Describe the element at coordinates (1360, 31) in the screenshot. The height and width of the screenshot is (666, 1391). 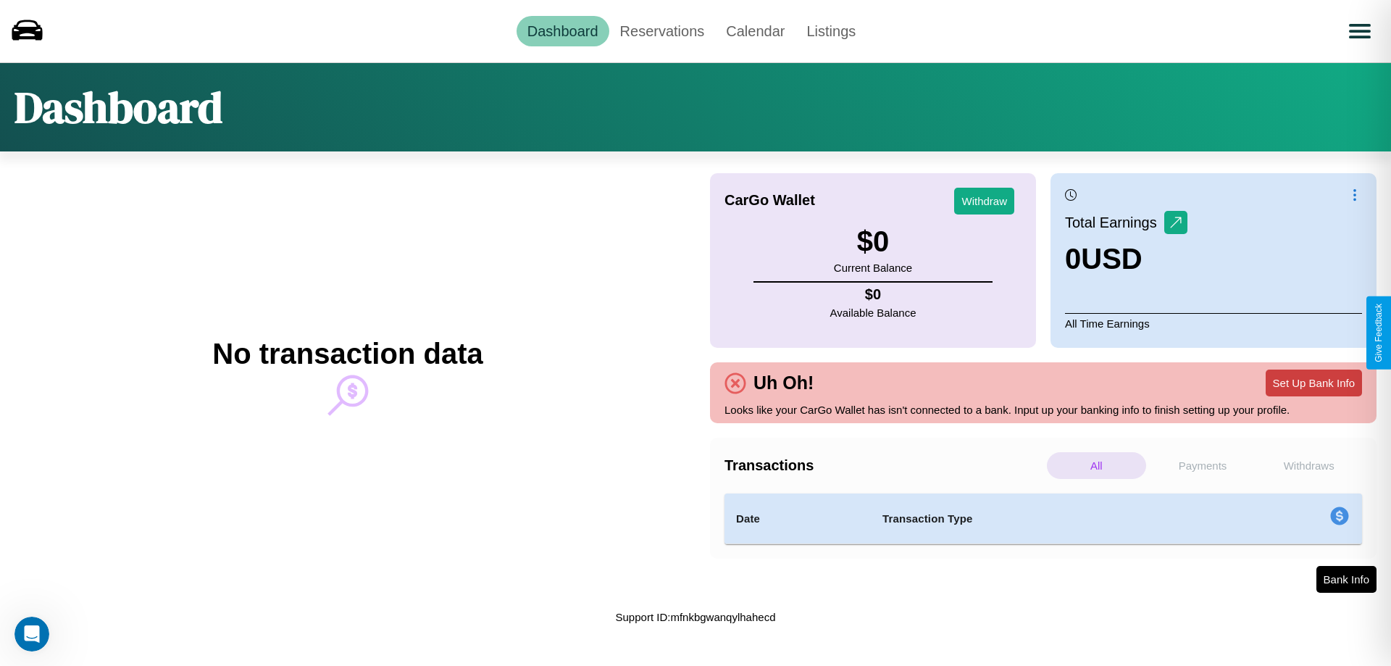
I see `button: Open menu` at that location.